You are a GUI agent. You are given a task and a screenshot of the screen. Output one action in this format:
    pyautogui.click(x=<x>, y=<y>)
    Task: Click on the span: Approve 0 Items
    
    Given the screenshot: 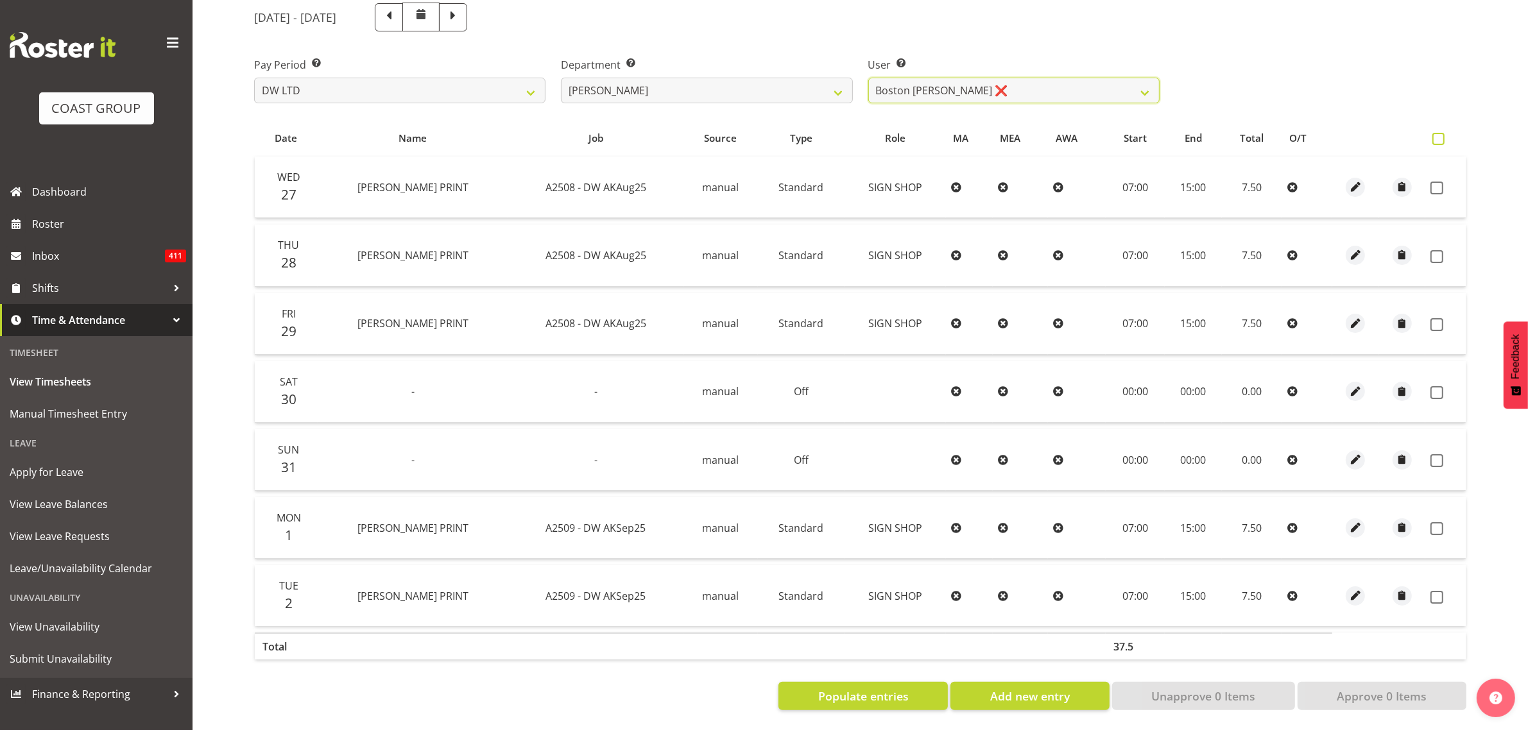 What is the action you would take?
    pyautogui.click(x=1382, y=696)
    